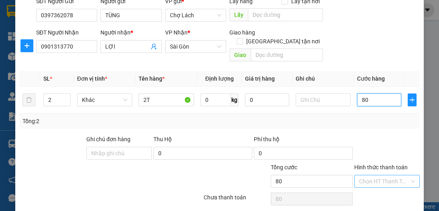 The height and width of the screenshot is (211, 439). Describe the element at coordinates (323, 100) in the screenshot. I see `input: Ghi Chú` at that location.